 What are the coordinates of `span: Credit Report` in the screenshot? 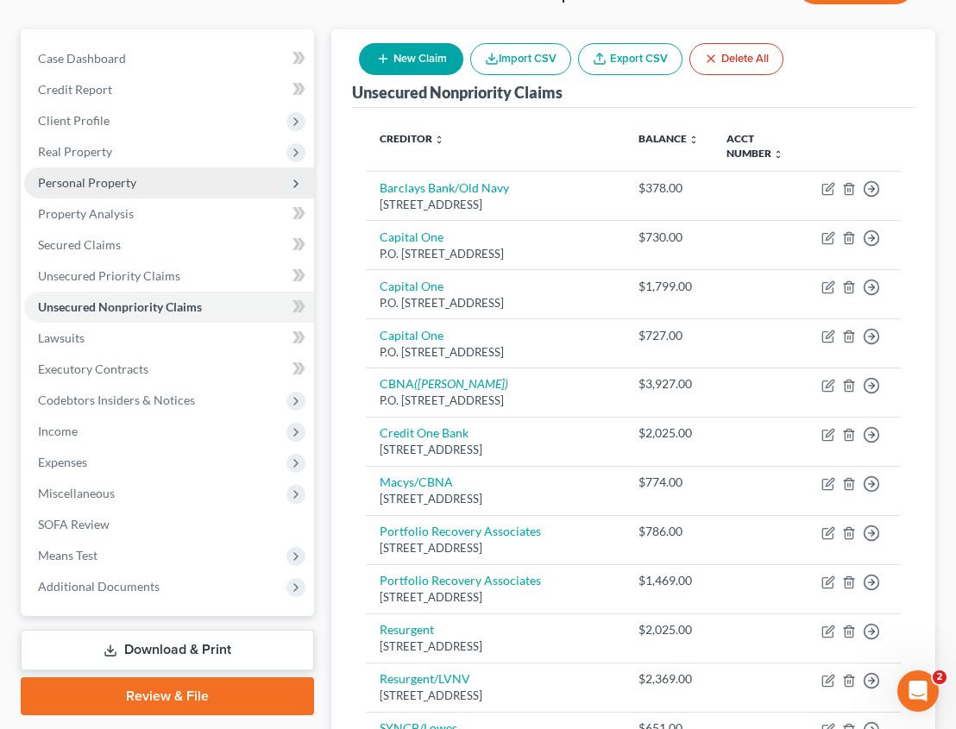 It's located at (75, 89).